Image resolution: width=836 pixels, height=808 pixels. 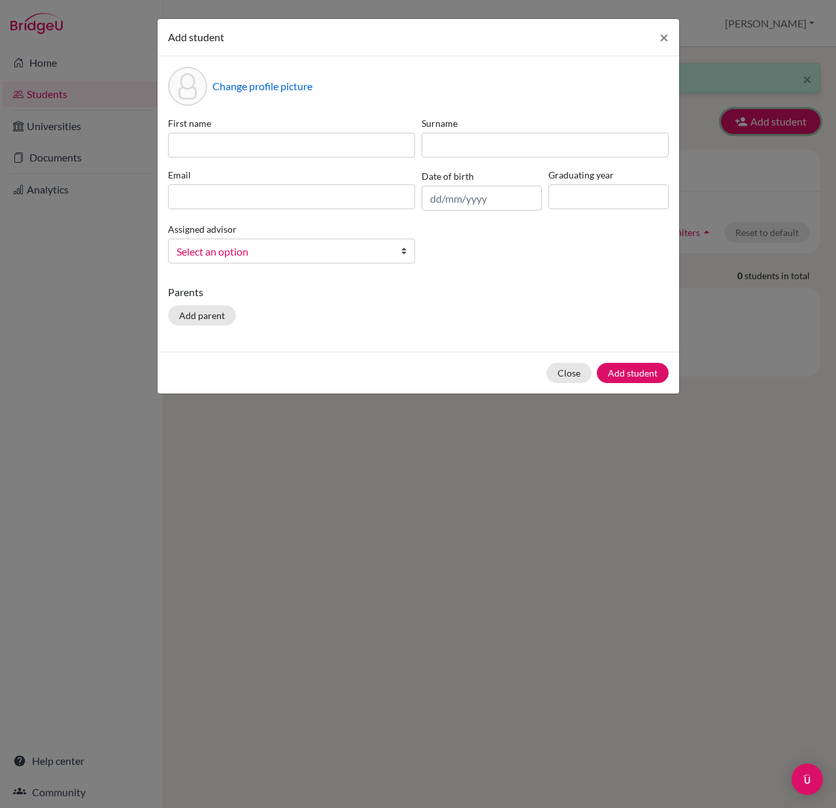 I want to click on label: Assigned advisor, so click(x=202, y=229).